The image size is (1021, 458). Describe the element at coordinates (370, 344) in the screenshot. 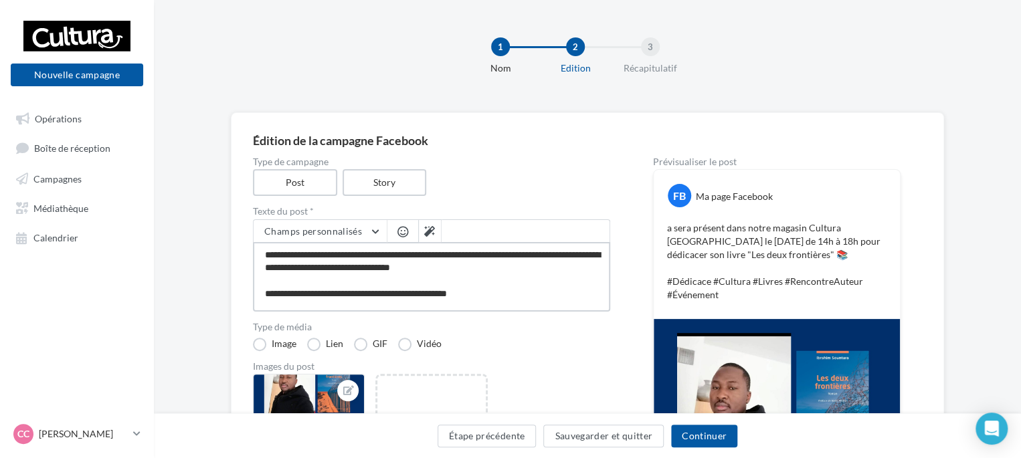

I see `label: GIF` at that location.